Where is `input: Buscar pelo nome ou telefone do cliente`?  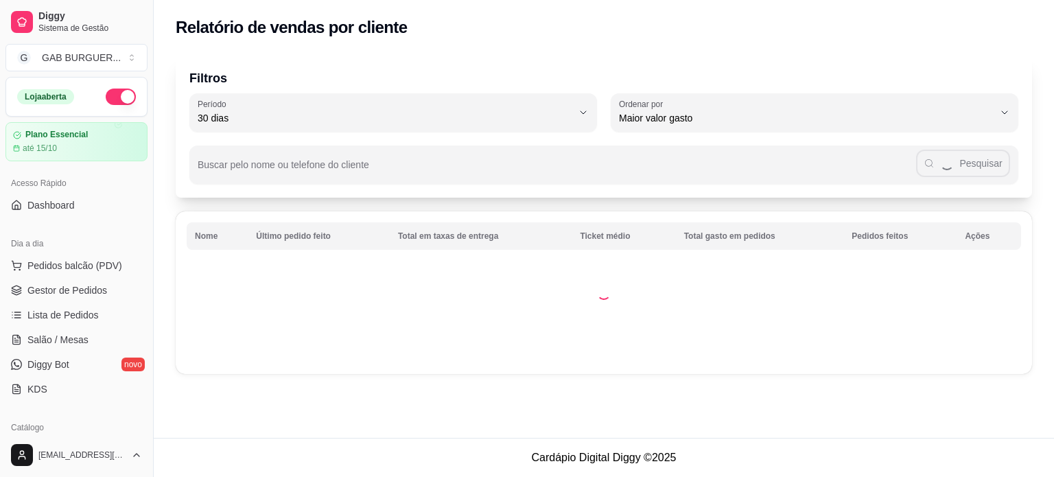 input: Buscar pelo nome ou telefone do cliente is located at coordinates (556, 170).